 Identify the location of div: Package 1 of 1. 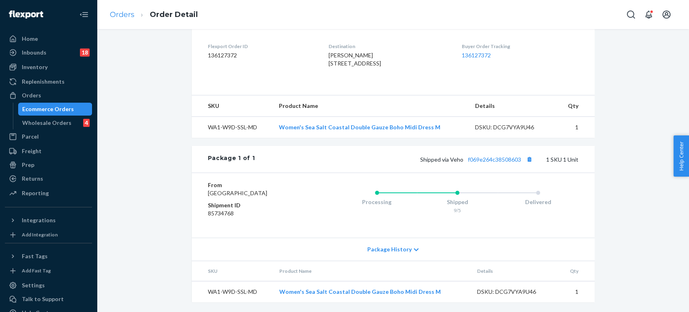
(231, 159).